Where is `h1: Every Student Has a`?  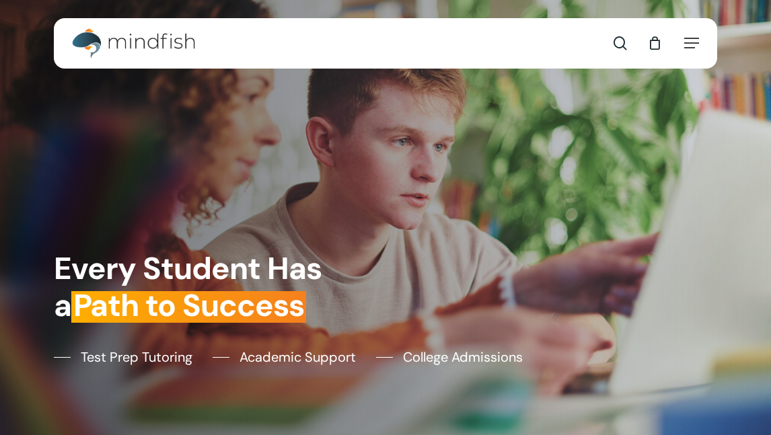 h1: Every Student Has a is located at coordinates (216, 287).